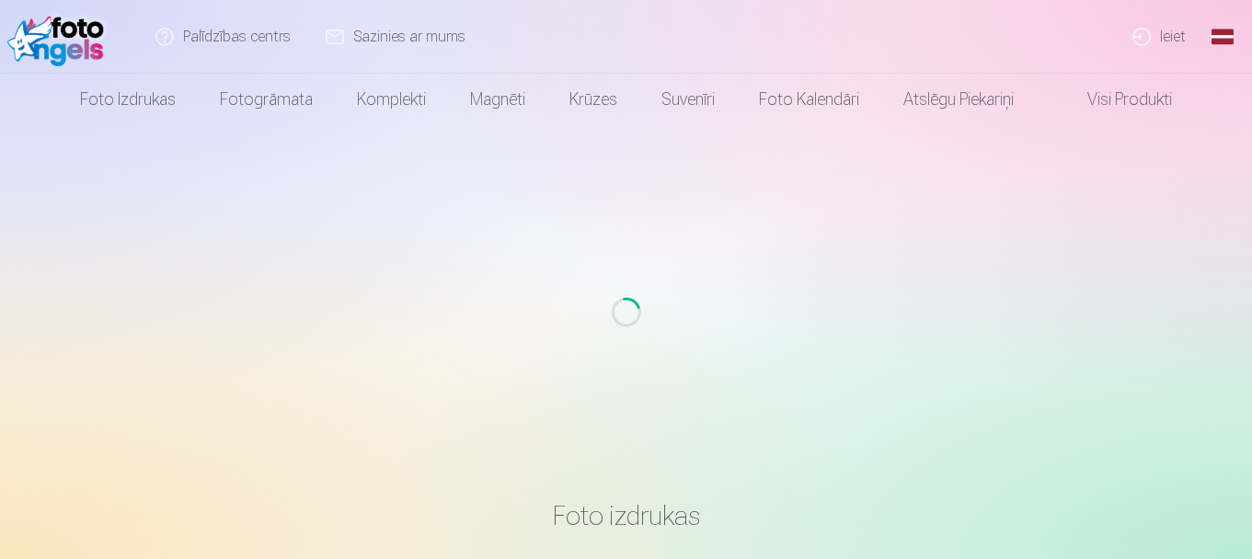 This screenshot has height=559, width=1252. What do you see at coordinates (391, 99) in the screenshot?
I see `a: Komplekti` at bounding box center [391, 99].